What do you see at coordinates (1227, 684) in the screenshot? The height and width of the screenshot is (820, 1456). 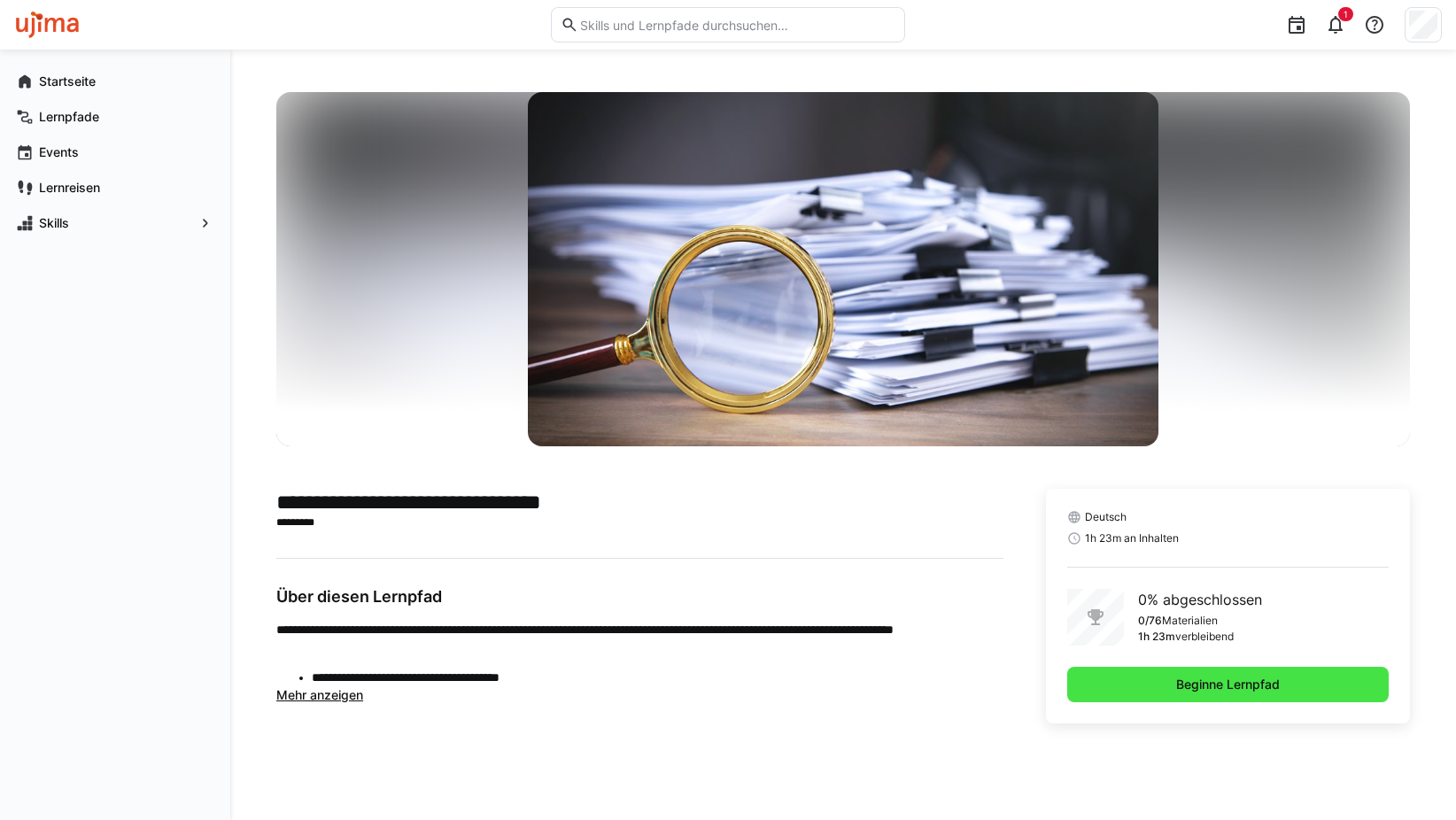 I see `span: Beginne Lernpfad` at bounding box center [1227, 684].